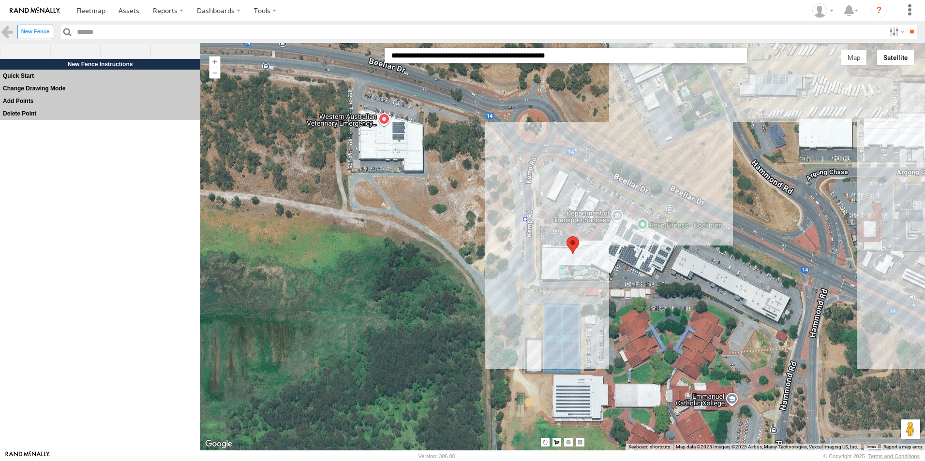 The width and height of the screenshot is (925, 461). I want to click on div: Version: 306.00, so click(437, 457).